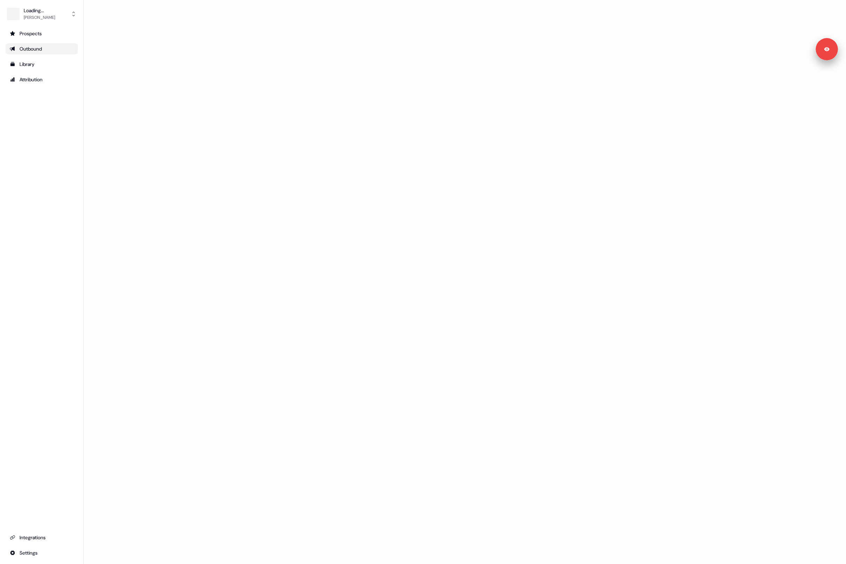  I want to click on div: Outbound, so click(42, 49).